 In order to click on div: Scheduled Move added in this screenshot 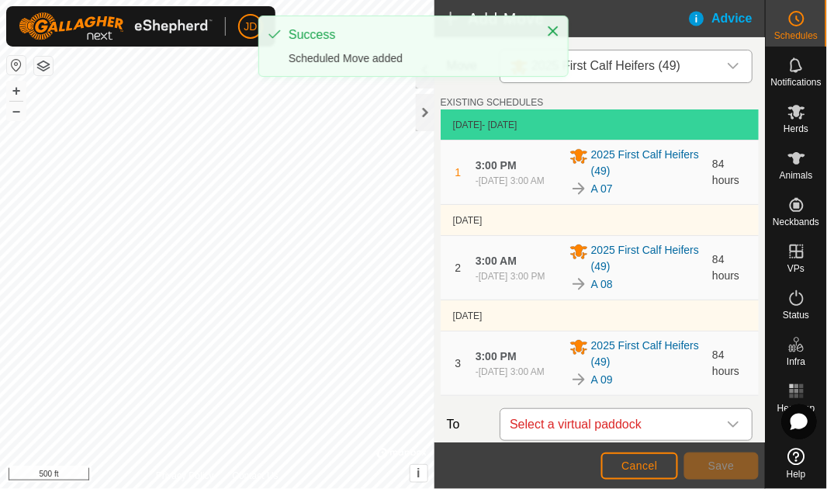, I will do `click(410, 58)`.